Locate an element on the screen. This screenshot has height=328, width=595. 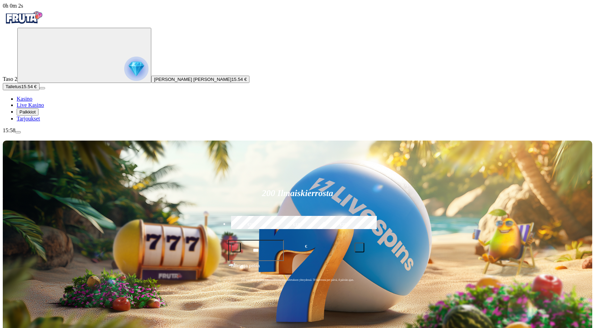
label: €250 is located at coordinates (344, 225).